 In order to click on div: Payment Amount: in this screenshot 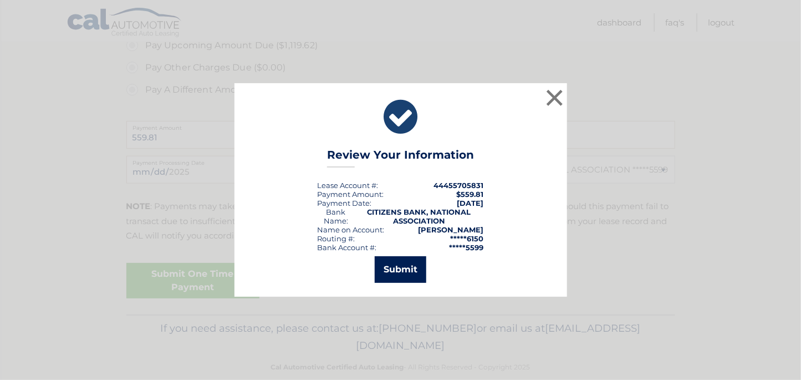, I will do `click(351, 194)`.